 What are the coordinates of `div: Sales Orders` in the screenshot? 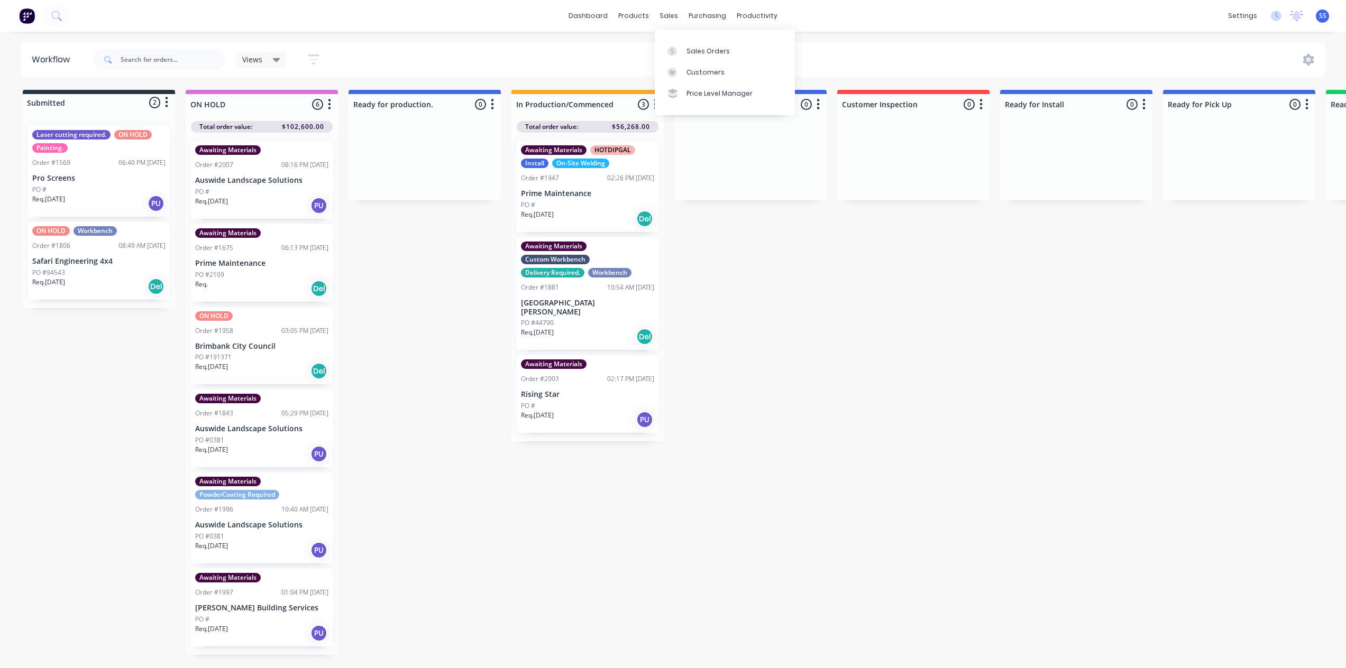 It's located at (708, 51).